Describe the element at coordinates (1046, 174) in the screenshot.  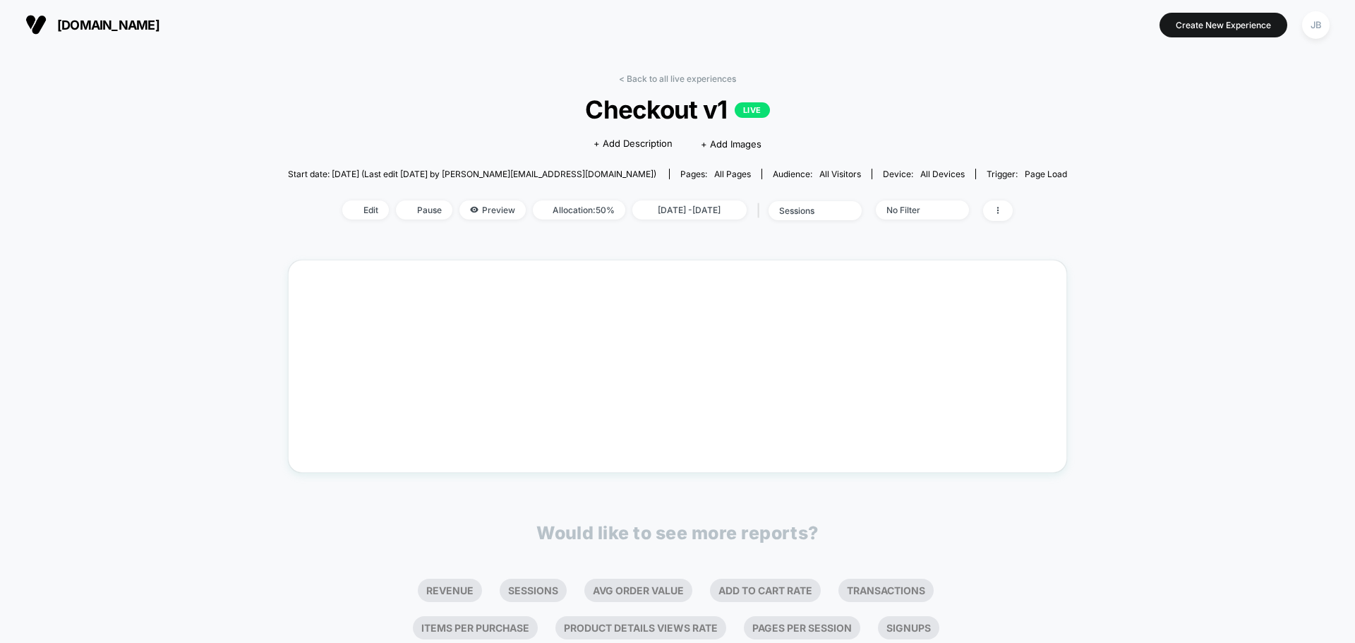
I see `span: Page Load` at that location.